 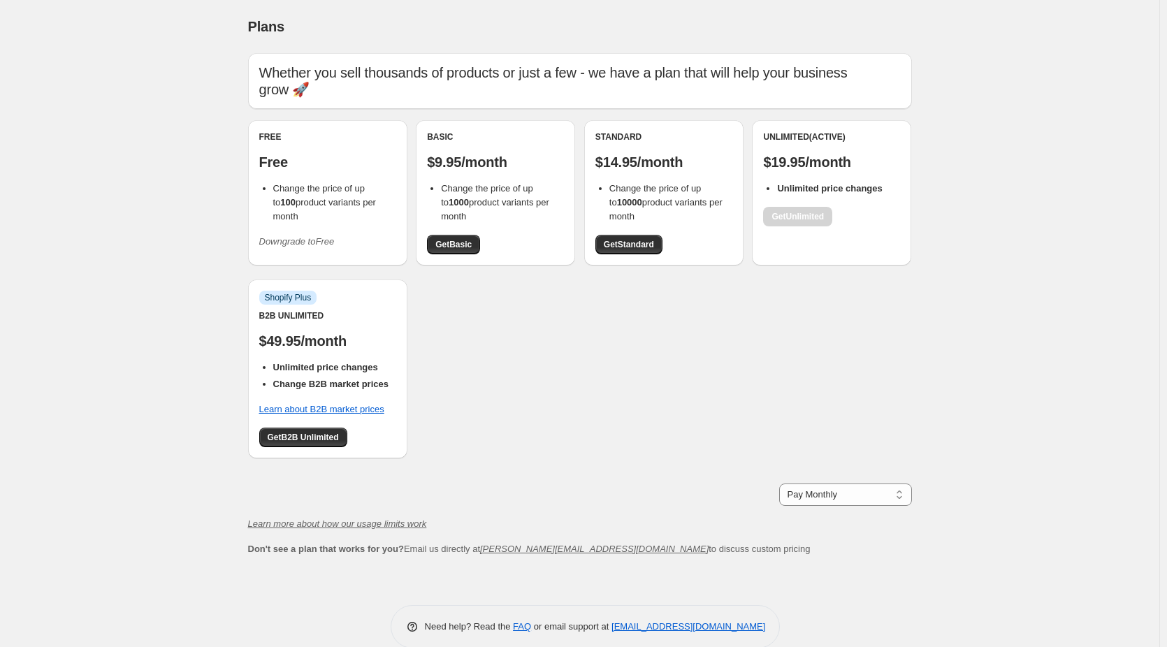 I want to click on span: Get Basic, so click(x=454, y=245).